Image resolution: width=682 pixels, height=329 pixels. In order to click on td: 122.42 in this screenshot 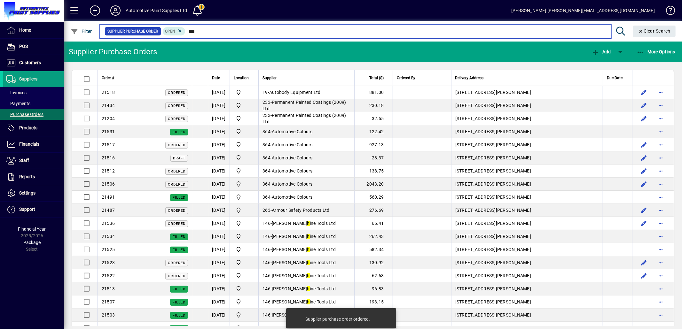, I will do `click(373, 132)`.